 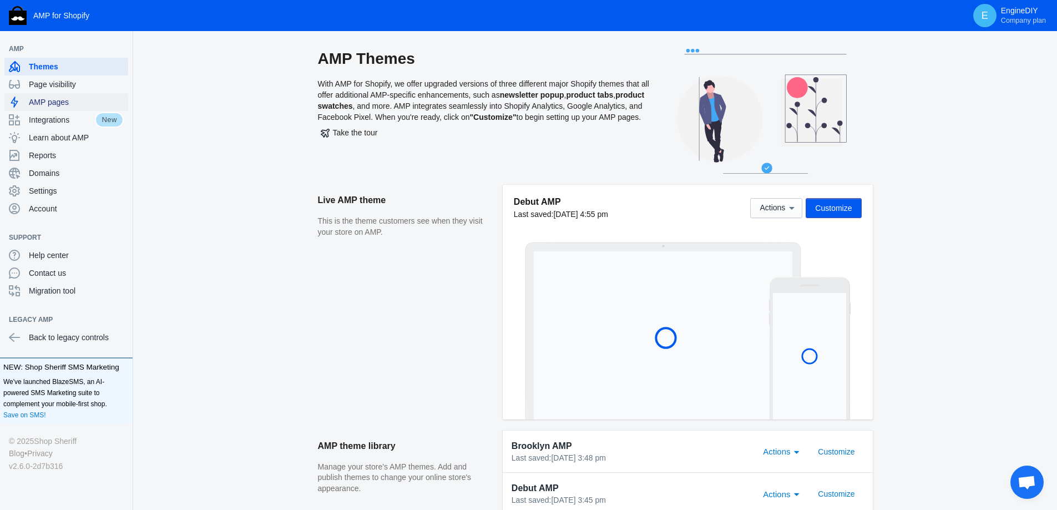 What do you see at coordinates (66, 102) in the screenshot?
I see `a: AMP pages` at bounding box center [66, 102].